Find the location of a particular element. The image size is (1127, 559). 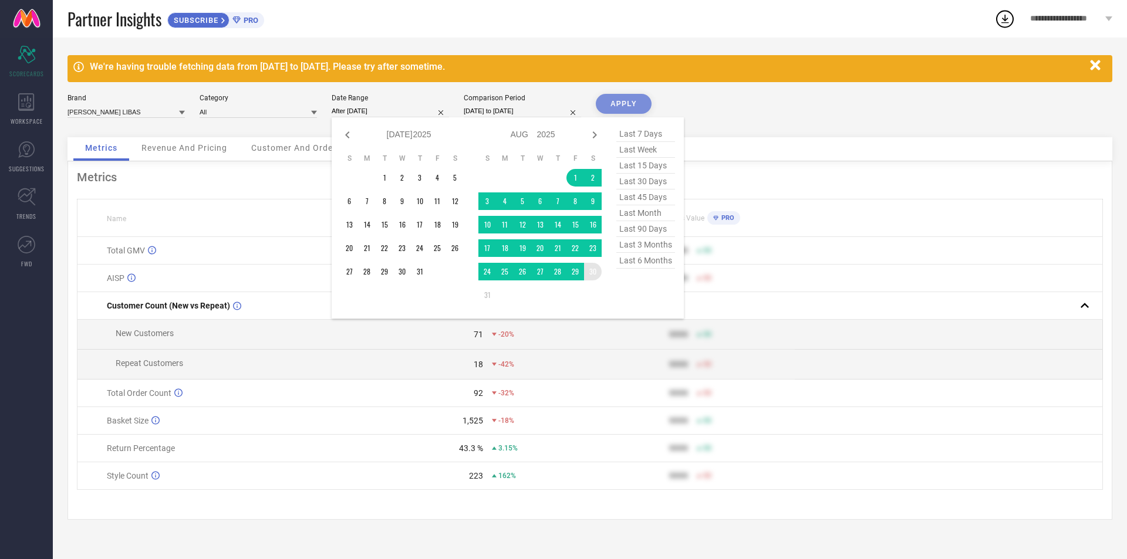

td: Sat Aug 16 2025 is located at coordinates (593, 225).